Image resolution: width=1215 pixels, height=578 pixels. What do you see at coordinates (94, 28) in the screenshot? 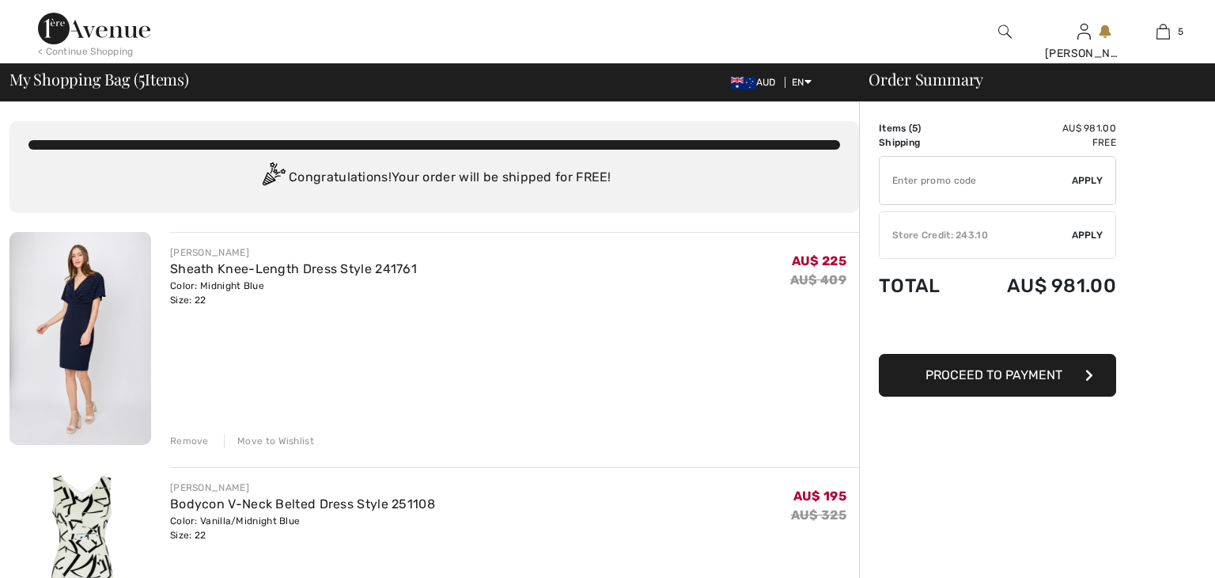
I see `img: 1ère Avenue` at bounding box center [94, 28].